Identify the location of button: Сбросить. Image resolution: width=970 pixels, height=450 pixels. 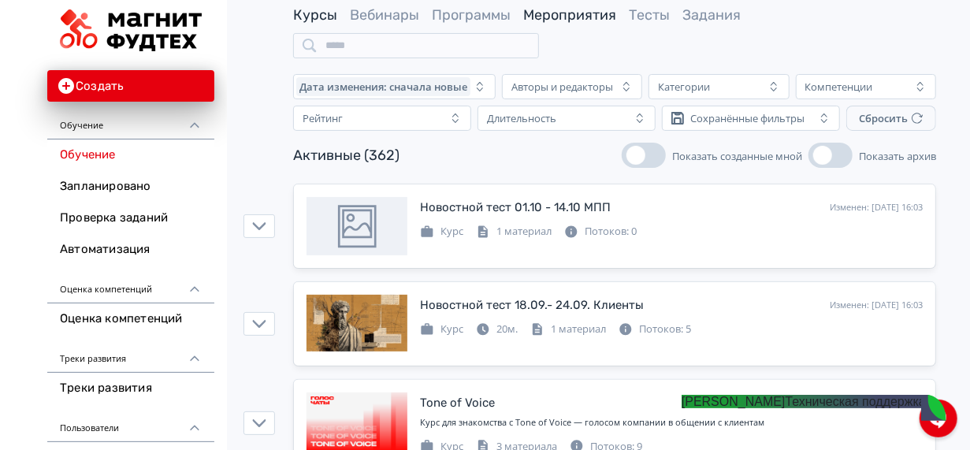
(892, 118).